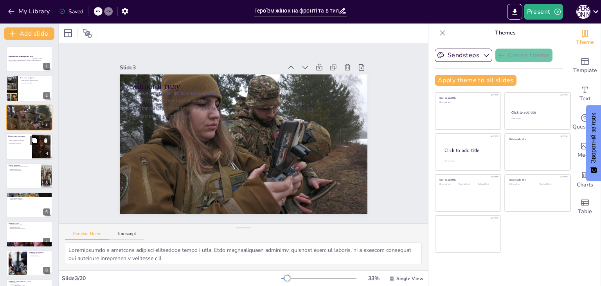  Describe the element at coordinates (29, 284) in the screenshot. I see `p: Різноманітність ролей` at that location.